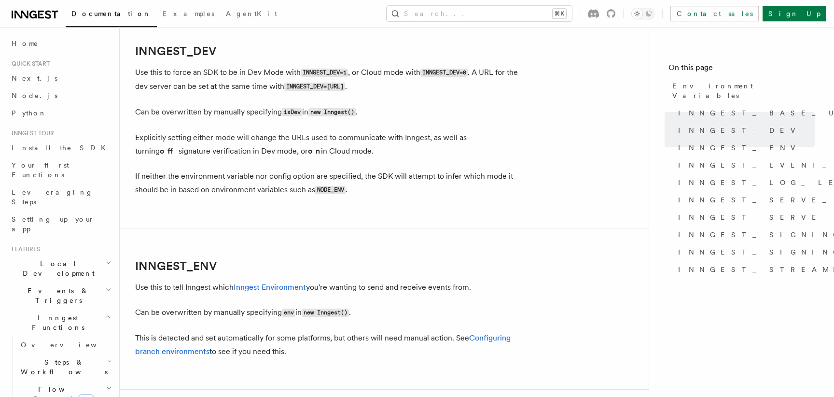 This screenshot has width=834, height=397. I want to click on span: Features, so click(24, 249).